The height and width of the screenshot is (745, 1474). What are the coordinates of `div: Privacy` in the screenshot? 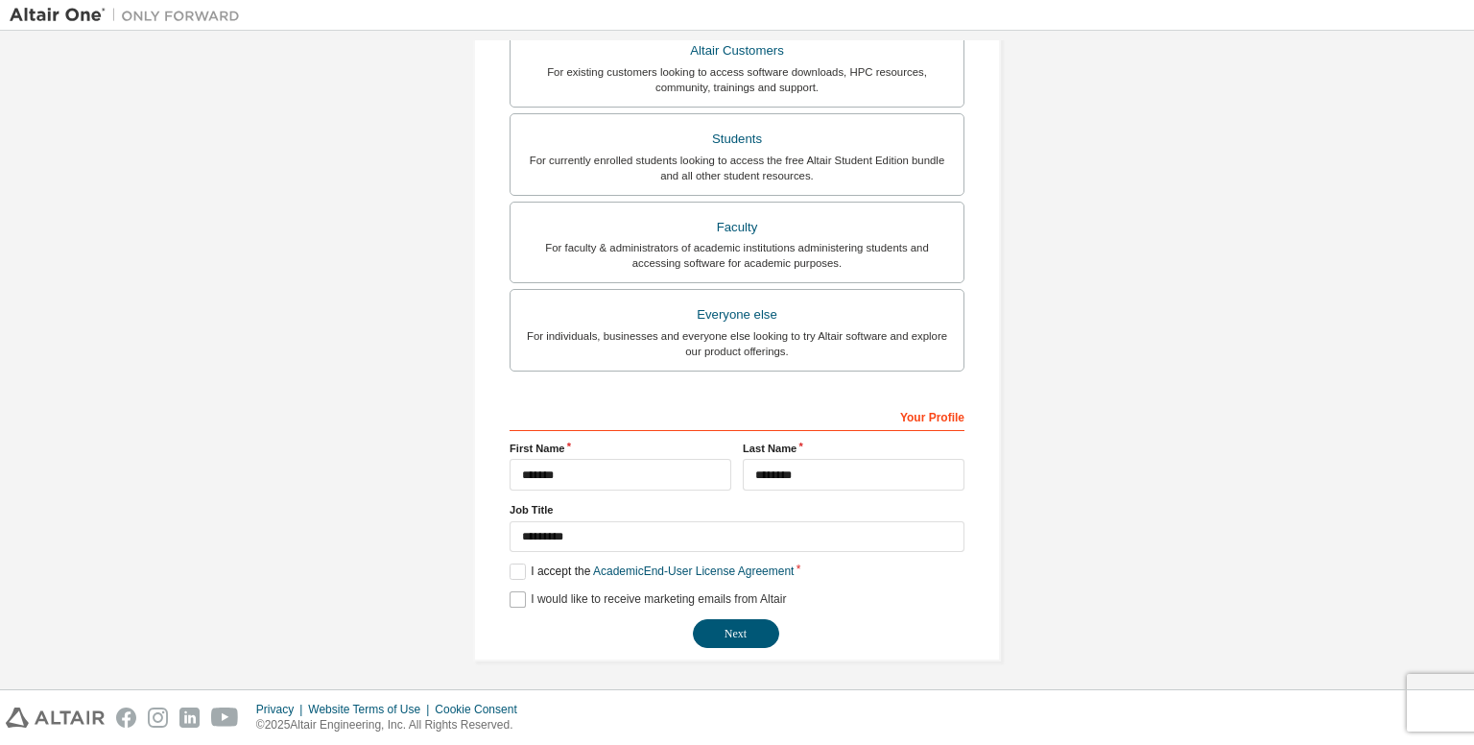 It's located at (282, 709).